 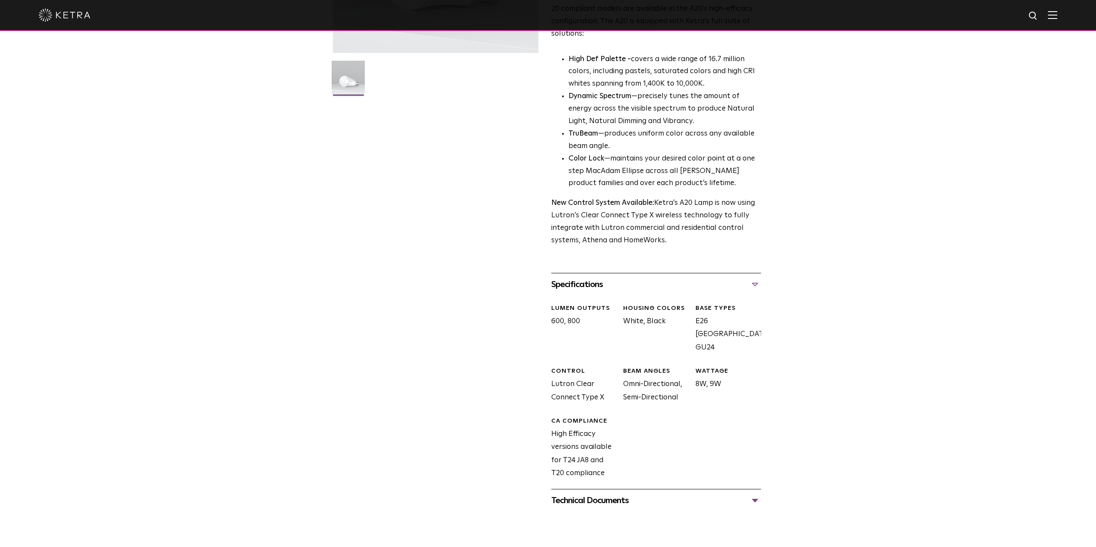 What do you see at coordinates (656, 501) in the screenshot?
I see `div: Technical Documents` at bounding box center [656, 501].